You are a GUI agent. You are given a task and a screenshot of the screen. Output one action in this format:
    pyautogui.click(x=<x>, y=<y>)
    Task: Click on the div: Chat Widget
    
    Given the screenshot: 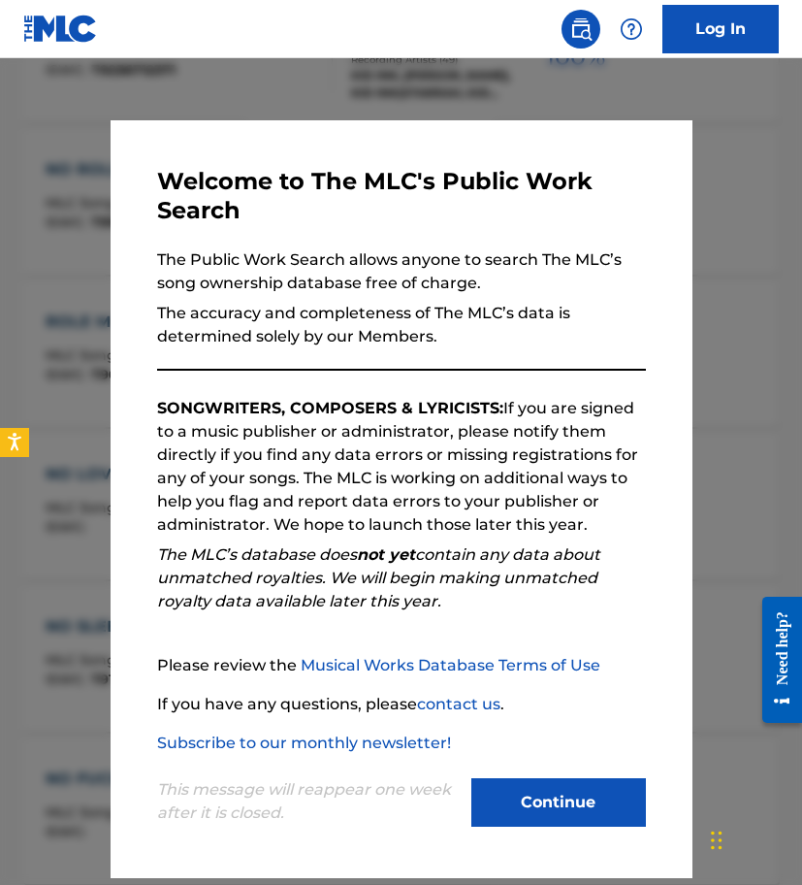 What is the action you would take?
    pyautogui.click(x=754, y=838)
    